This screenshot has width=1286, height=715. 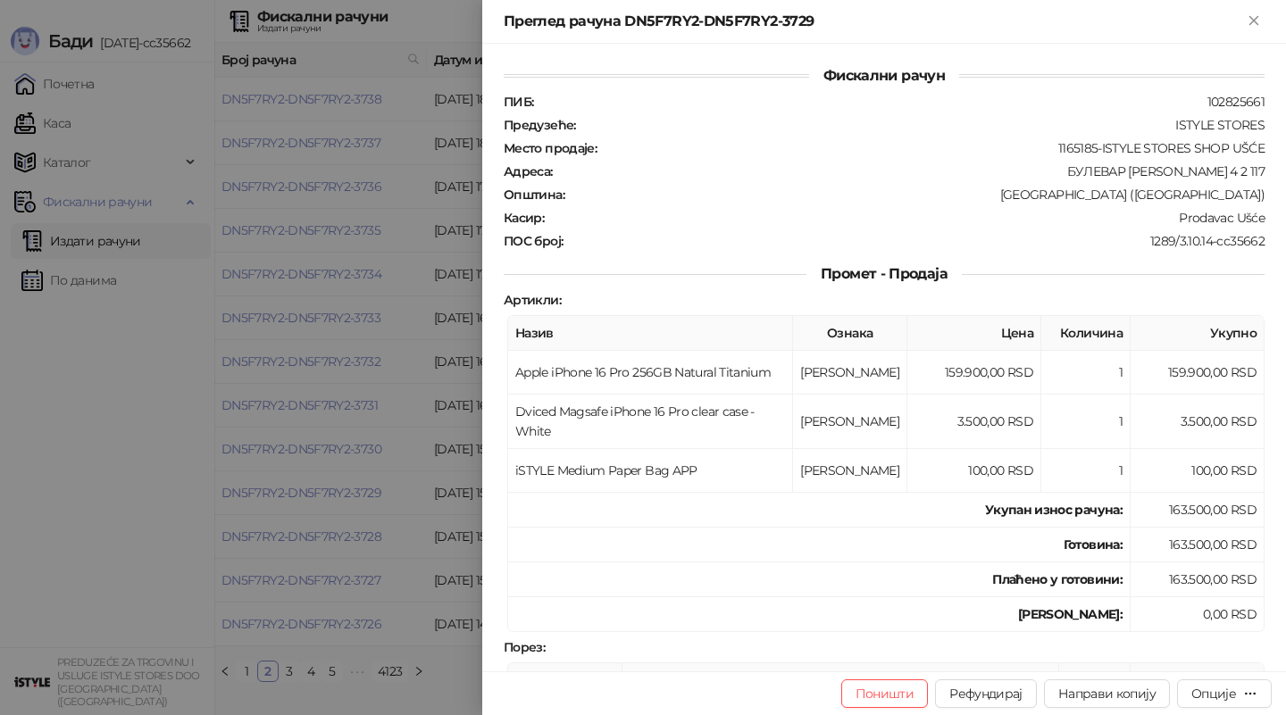 What do you see at coordinates (650, 372) in the screenshot?
I see `td: Apple iPhone 16 Pro 256GB Natural Titanium` at bounding box center [650, 372].